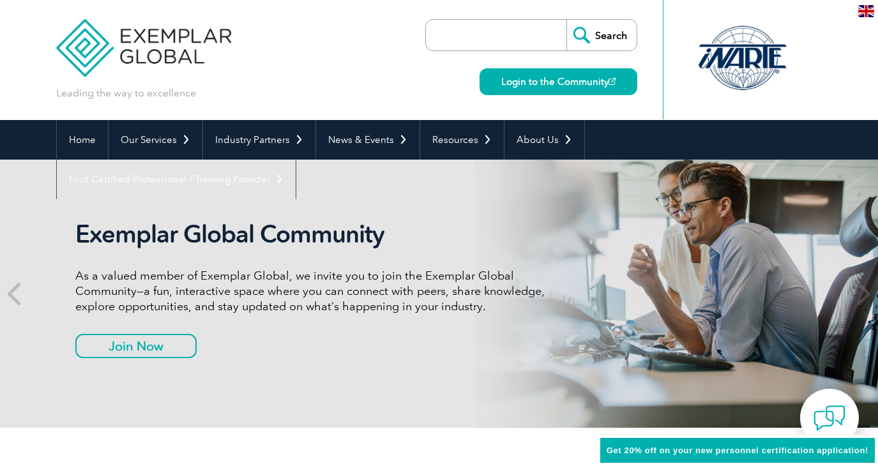 The image size is (878, 466). I want to click on span: Get 20% off on your new personnel certification application!, so click(738, 450).